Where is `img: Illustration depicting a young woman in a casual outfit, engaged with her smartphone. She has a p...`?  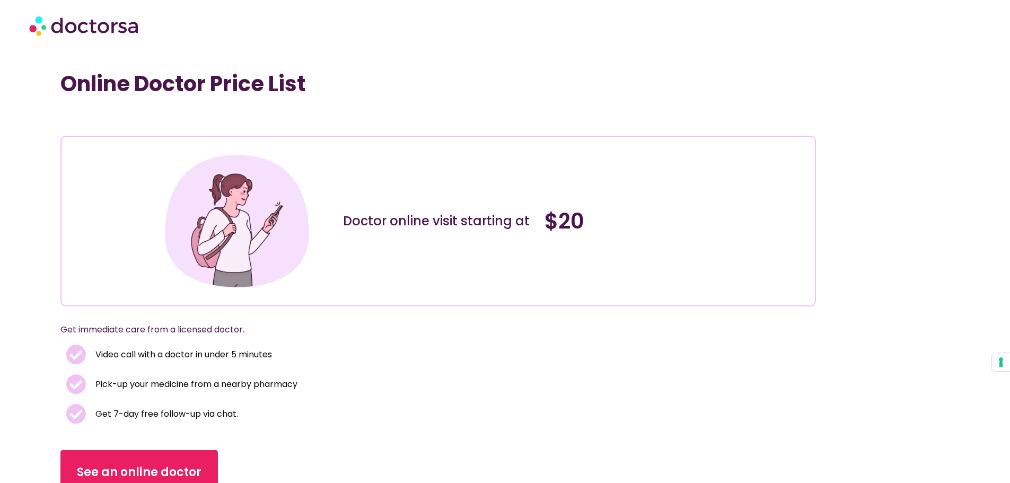 img: Illustration depicting a young woman in a casual outfit, engaged with her smartphone. She has a p... is located at coordinates (237, 221).